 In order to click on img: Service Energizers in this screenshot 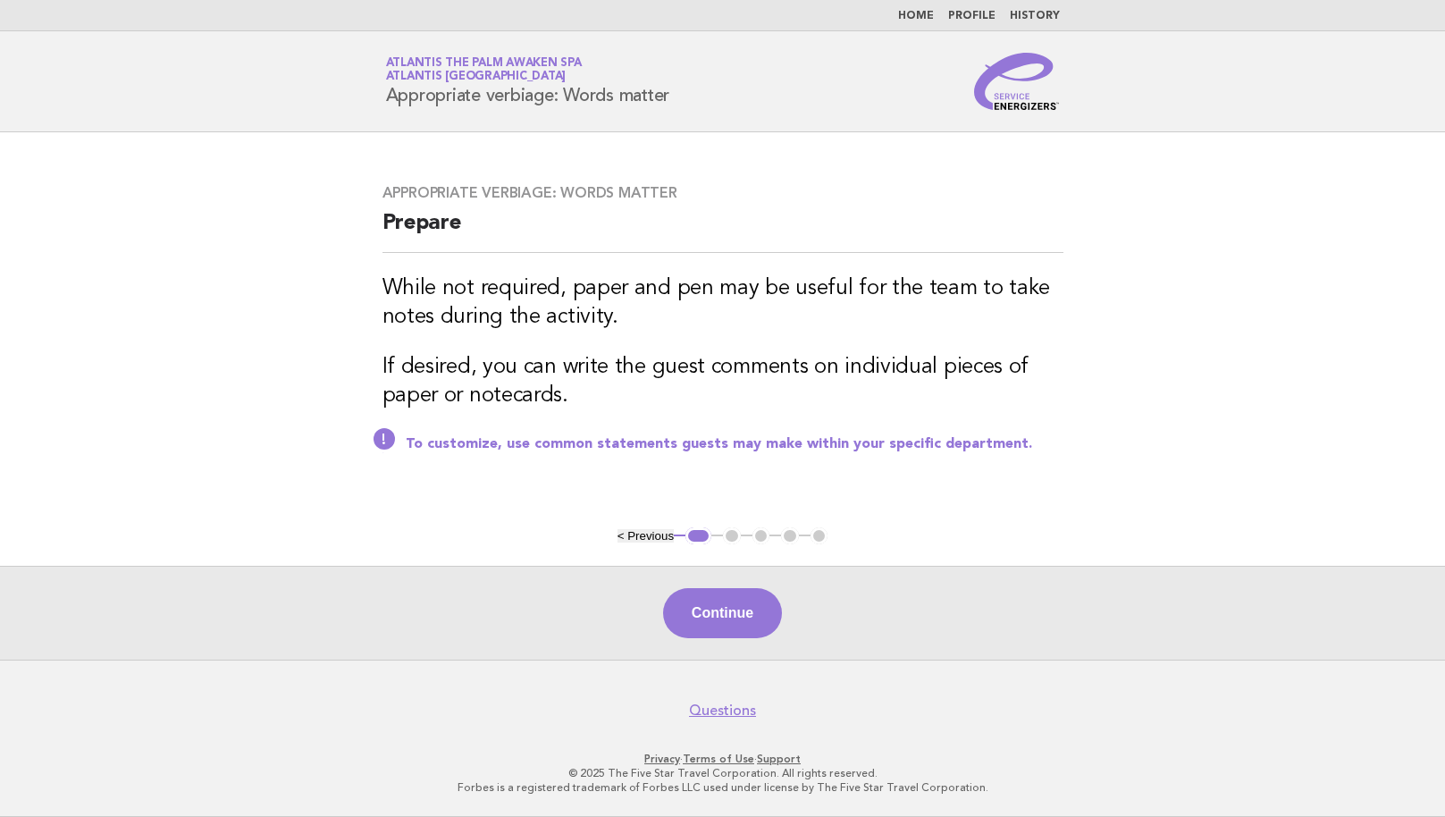, I will do `click(1017, 81)`.